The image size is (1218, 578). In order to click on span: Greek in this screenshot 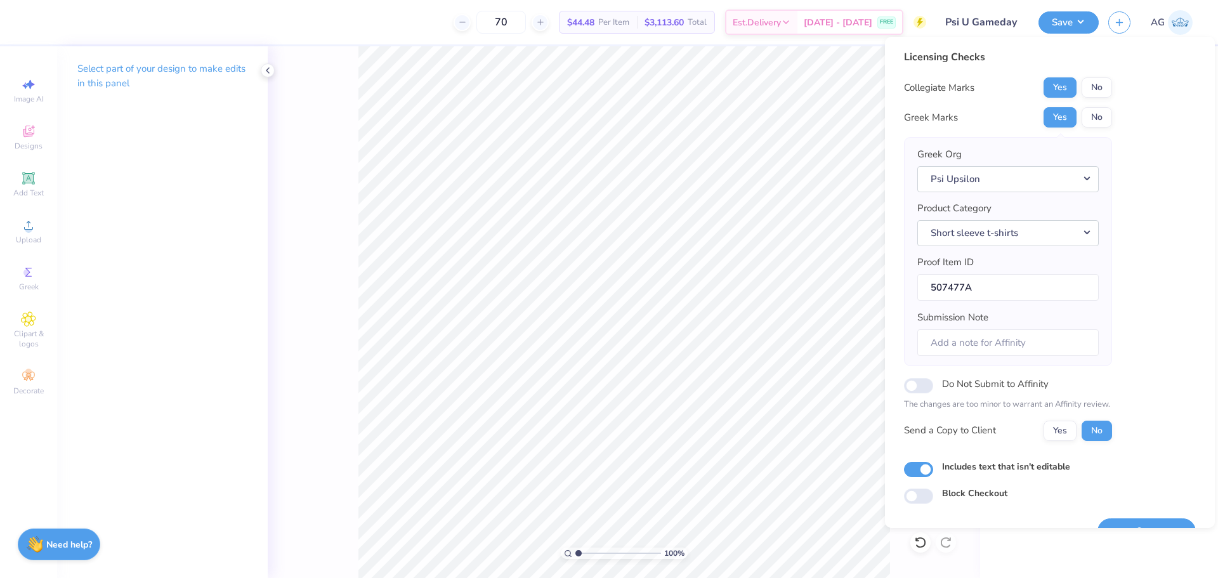, I will do `click(29, 287)`.